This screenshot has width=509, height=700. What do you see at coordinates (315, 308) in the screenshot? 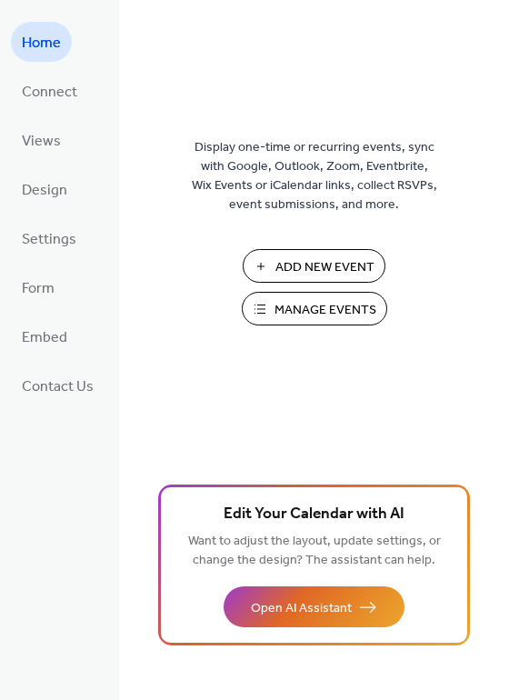
I see `button: Manage Events` at bounding box center [315, 308].